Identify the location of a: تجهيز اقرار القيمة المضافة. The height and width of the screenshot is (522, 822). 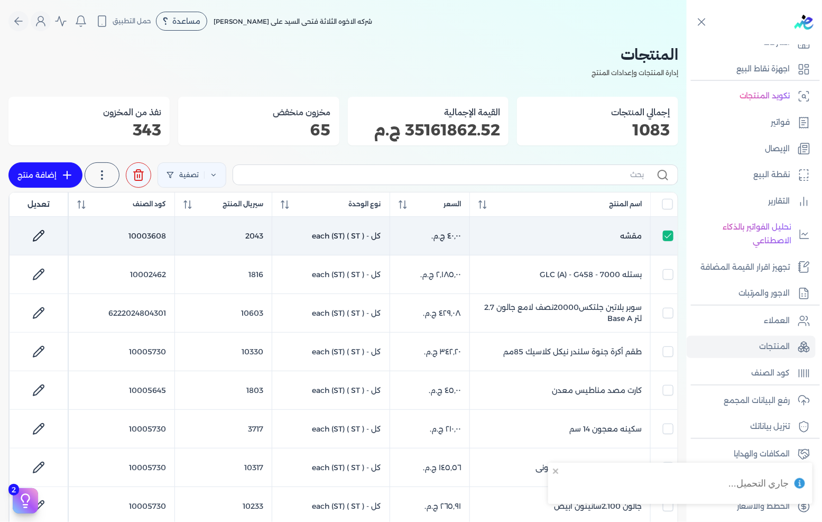
(751, 268).